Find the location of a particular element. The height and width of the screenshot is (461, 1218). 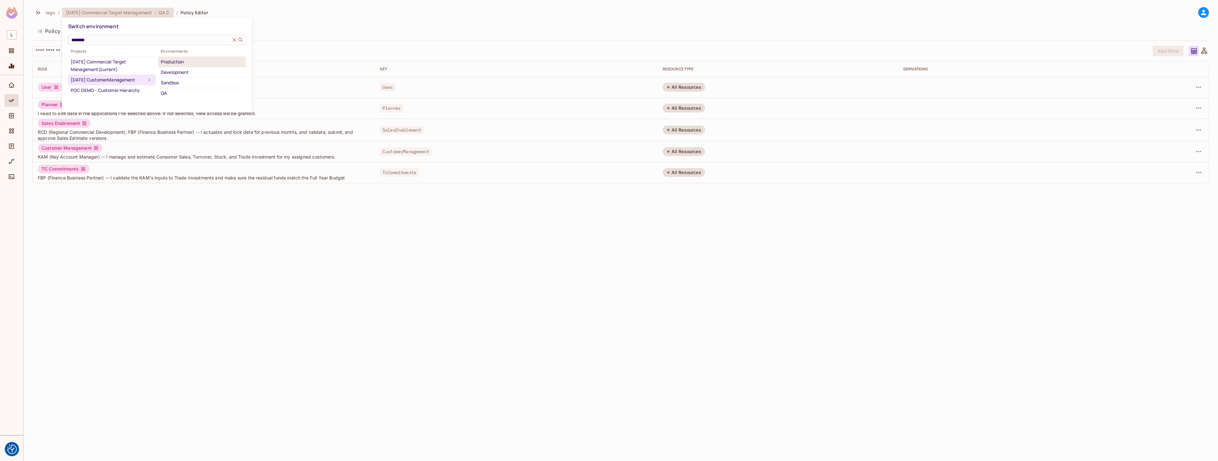

span: Projects is located at coordinates (112, 51).